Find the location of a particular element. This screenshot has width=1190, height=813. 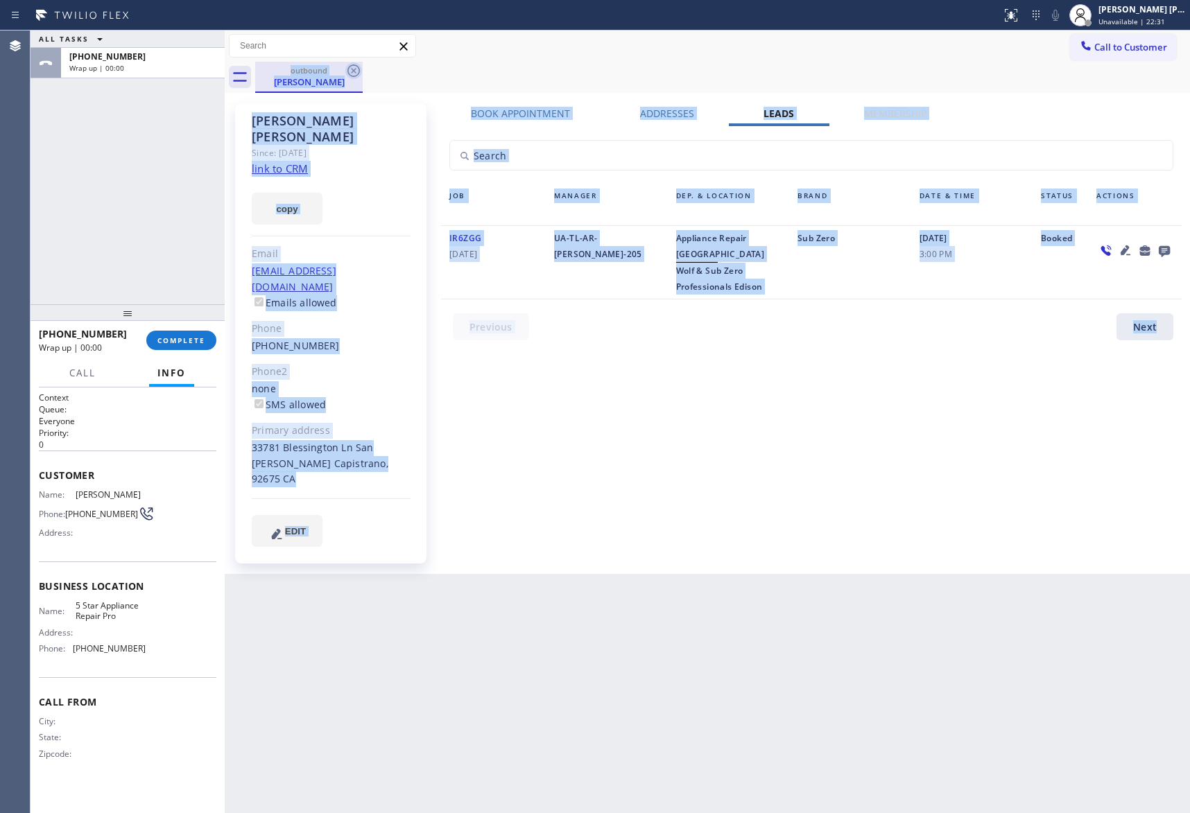

div: Brand is located at coordinates (850, 205).